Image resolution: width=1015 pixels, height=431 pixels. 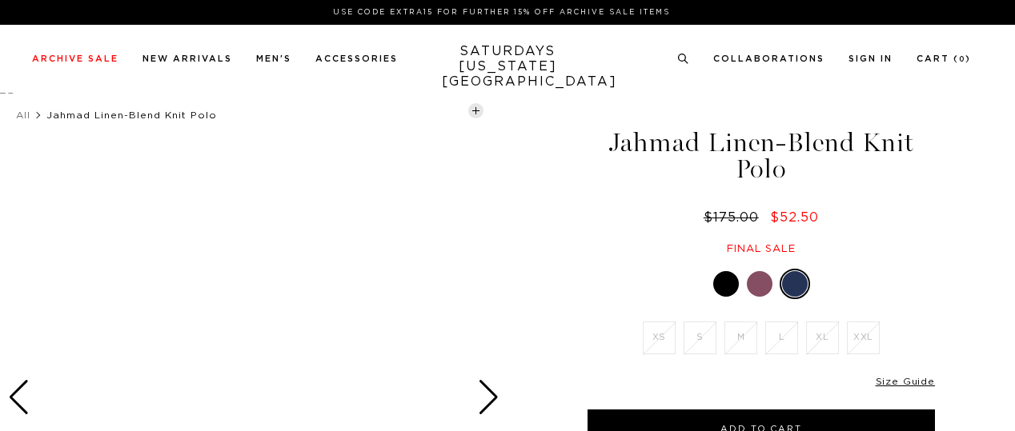 What do you see at coordinates (23, 115) in the screenshot?
I see `a: All` at bounding box center [23, 115].